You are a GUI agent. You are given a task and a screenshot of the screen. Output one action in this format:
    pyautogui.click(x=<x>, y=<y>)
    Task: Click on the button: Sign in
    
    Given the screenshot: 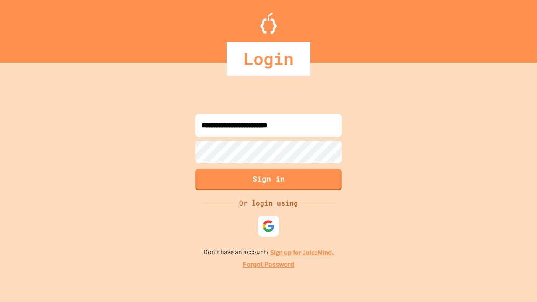 What is the action you would take?
    pyautogui.click(x=268, y=180)
    